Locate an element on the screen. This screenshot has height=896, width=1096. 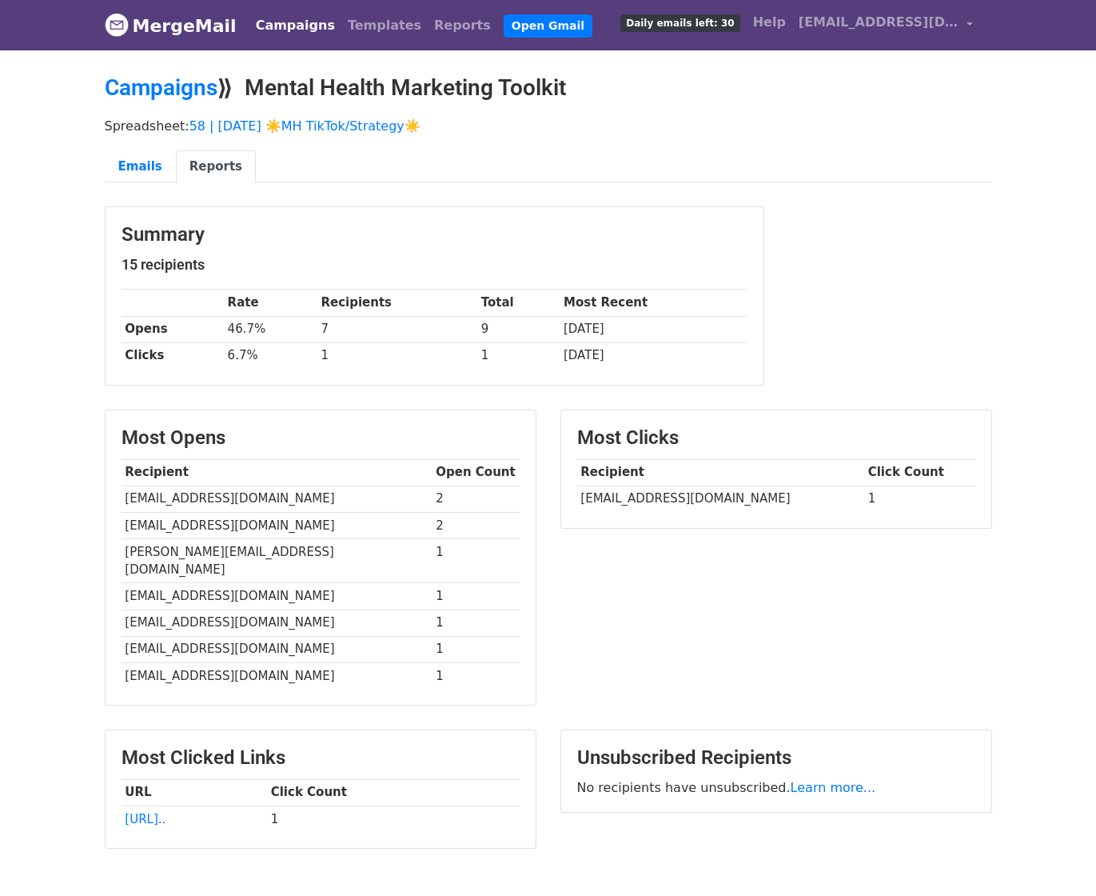
a: Daily emails left: 30 is located at coordinates (680, 22).